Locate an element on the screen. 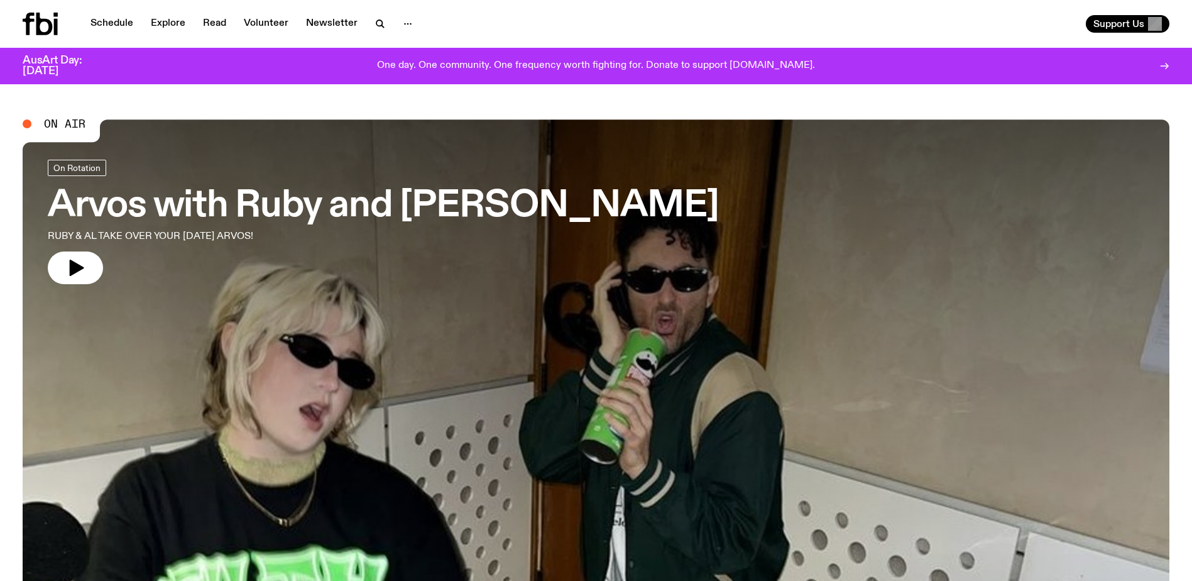 The width and height of the screenshot is (1192, 581). button: Support Us is located at coordinates (1128, 24).